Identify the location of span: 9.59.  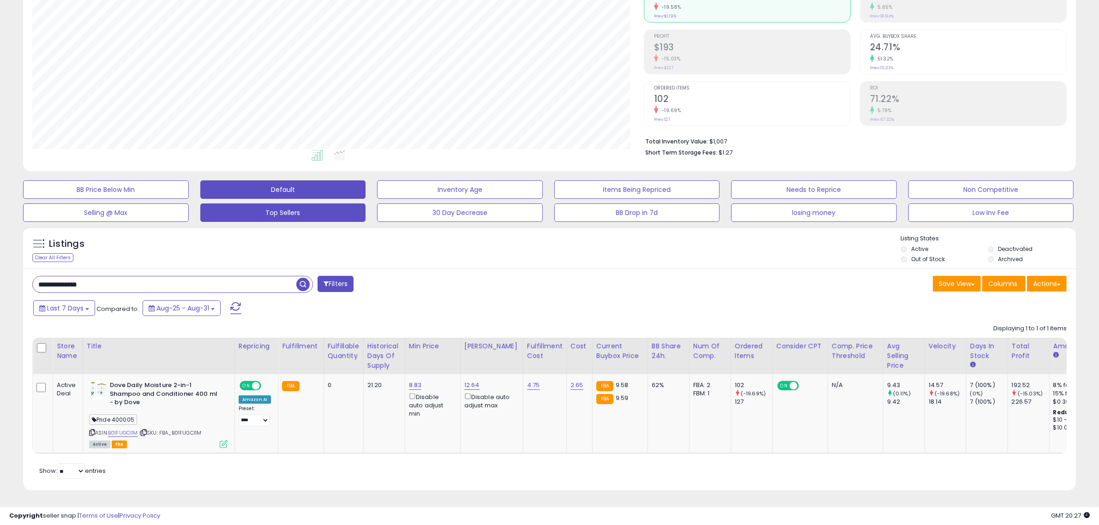
(622, 398).